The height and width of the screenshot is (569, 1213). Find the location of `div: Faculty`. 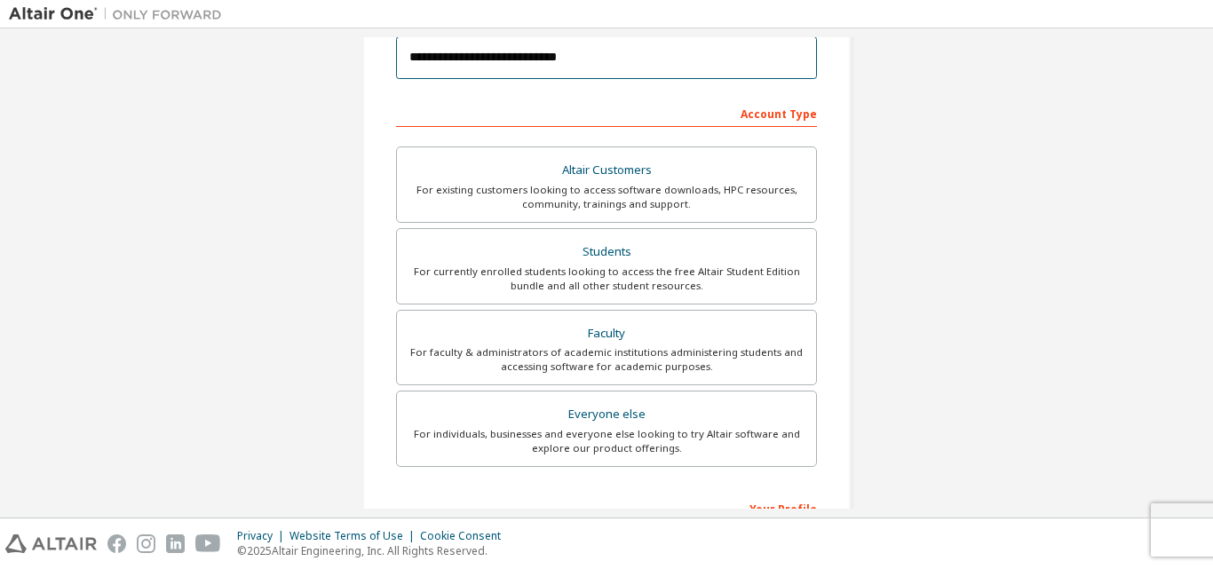

div: Faculty is located at coordinates (606, 334).